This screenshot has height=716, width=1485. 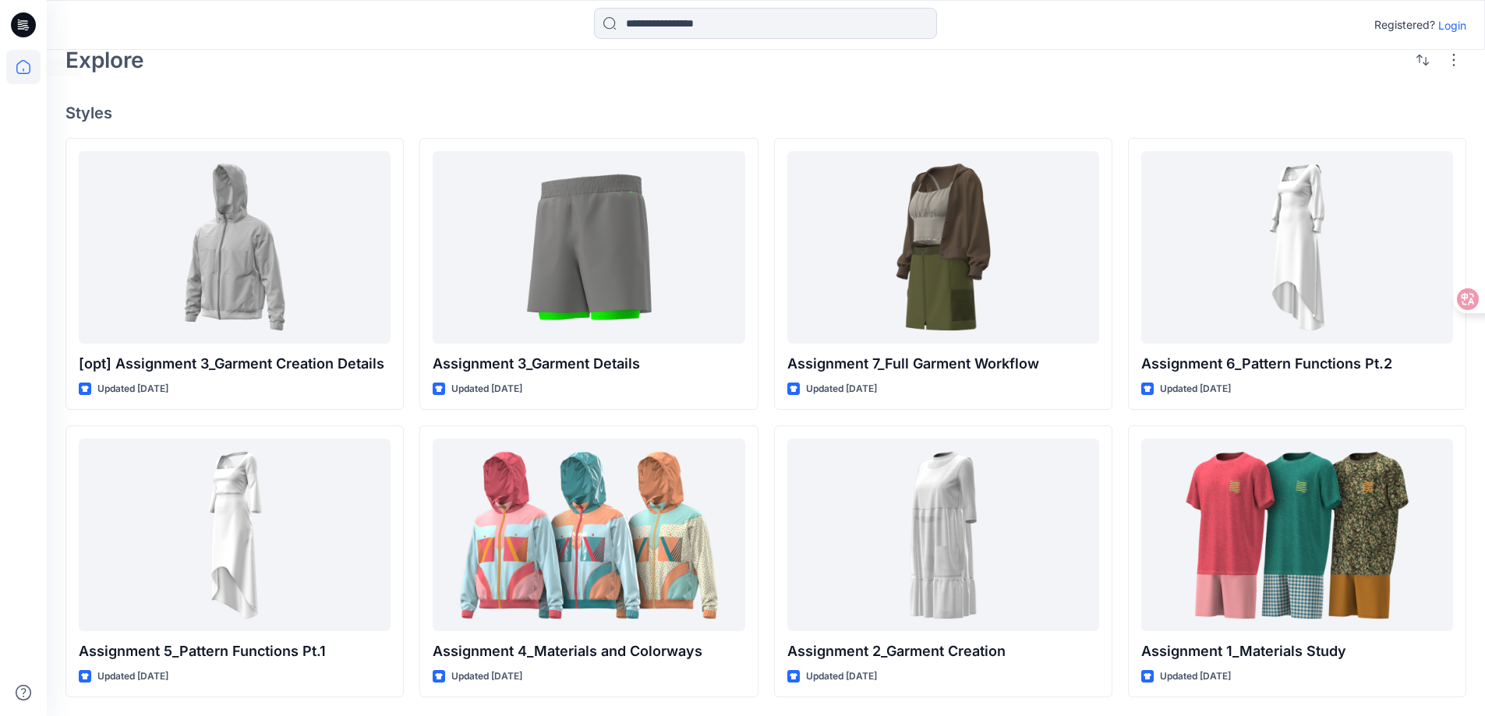 I want to click on a: Assignment 3_Garment Details, so click(x=589, y=247).